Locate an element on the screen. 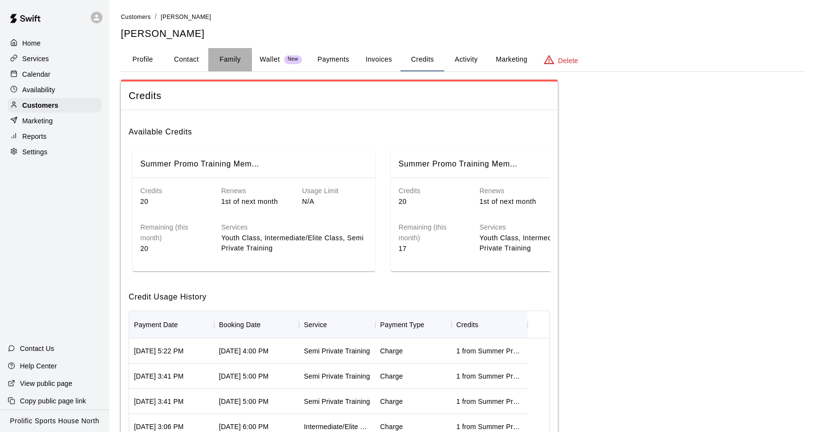 This screenshot has height=432, width=817. p: Contact Us is located at coordinates (37, 349).